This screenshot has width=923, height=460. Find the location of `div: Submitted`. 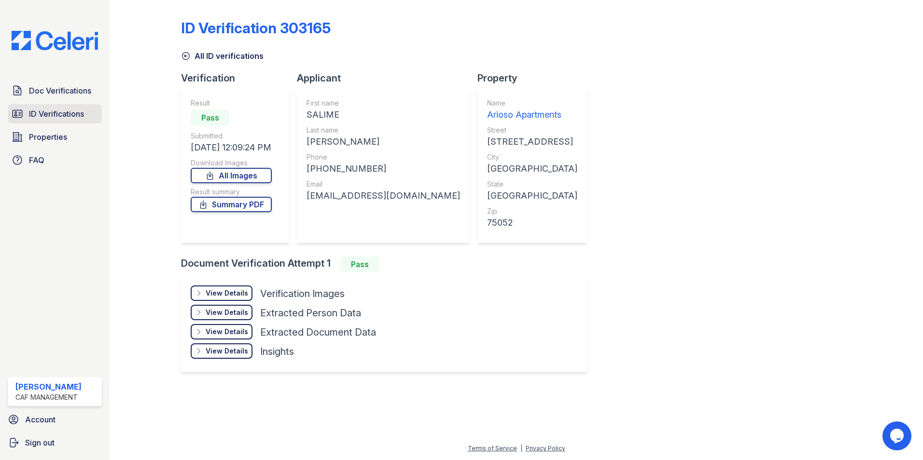

div: Submitted is located at coordinates (231, 136).